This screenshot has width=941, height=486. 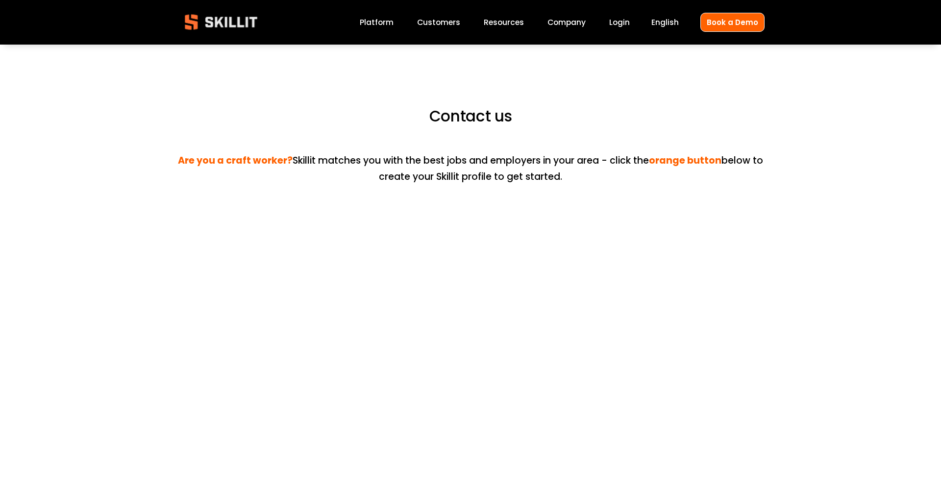 What do you see at coordinates (470, 116) in the screenshot?
I see `h2: Contact us` at bounding box center [470, 116].